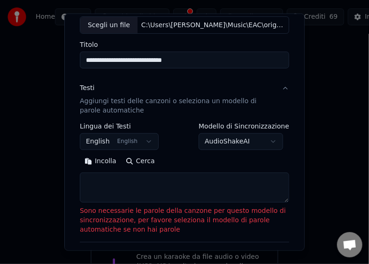  What do you see at coordinates (184, 99) in the screenshot?
I see `button: TestiAggiungi testi delle canzoni o seleziona un modello di parole automatiche` at bounding box center [184, 99].